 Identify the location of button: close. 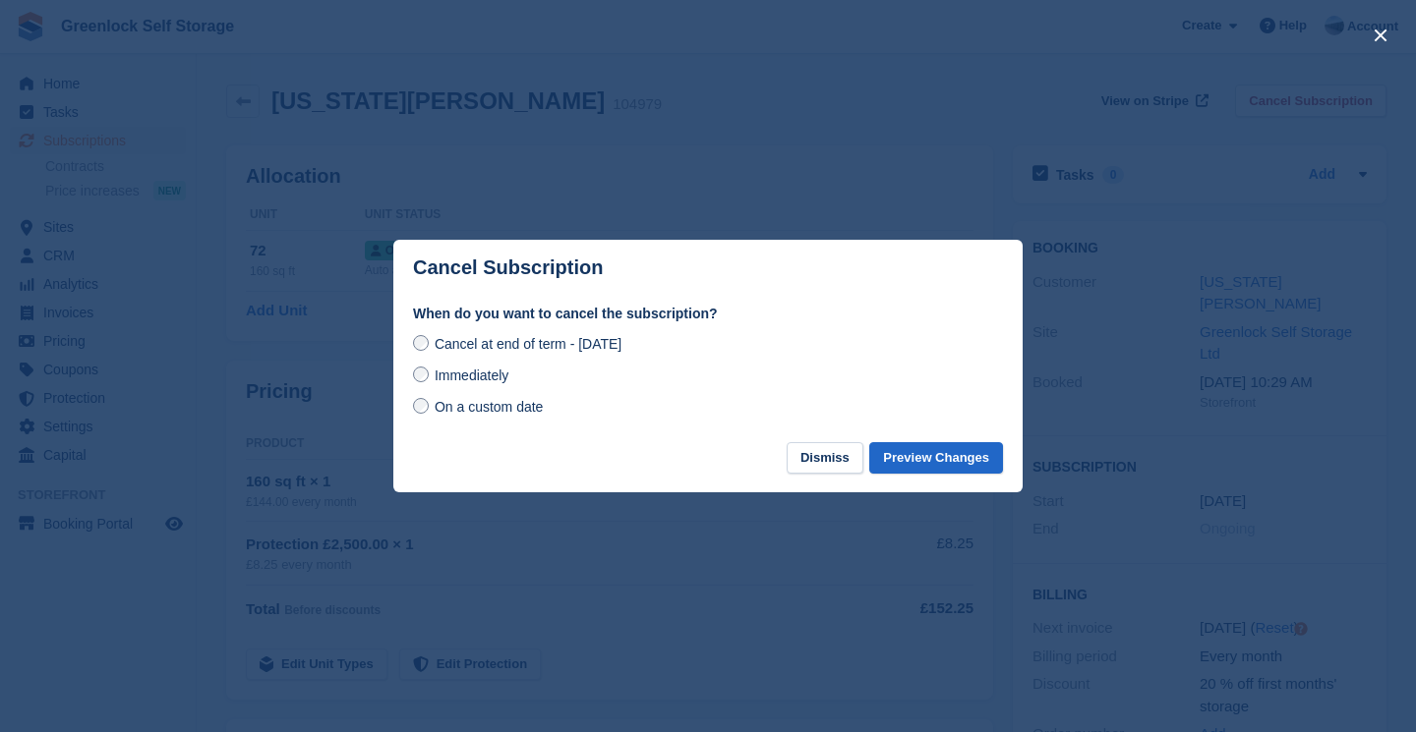
(1380, 35).